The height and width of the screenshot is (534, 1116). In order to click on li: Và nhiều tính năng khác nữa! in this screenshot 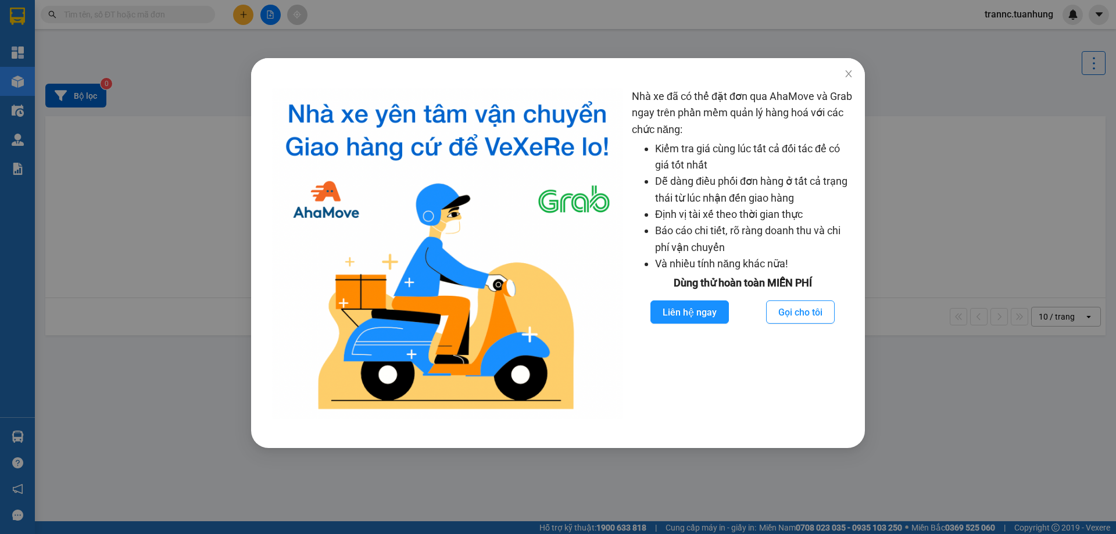, I will do `click(754, 264)`.